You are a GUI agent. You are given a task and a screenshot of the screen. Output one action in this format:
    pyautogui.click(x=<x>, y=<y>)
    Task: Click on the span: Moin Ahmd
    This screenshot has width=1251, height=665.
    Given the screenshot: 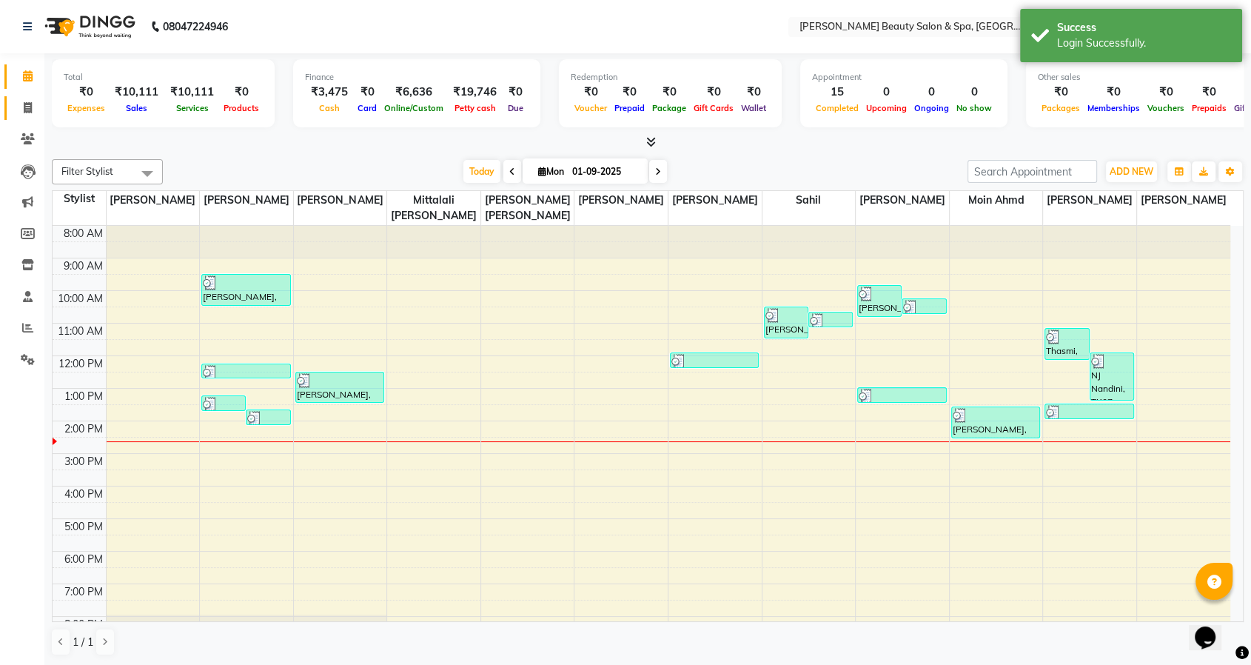 What is the action you would take?
    pyautogui.click(x=996, y=200)
    